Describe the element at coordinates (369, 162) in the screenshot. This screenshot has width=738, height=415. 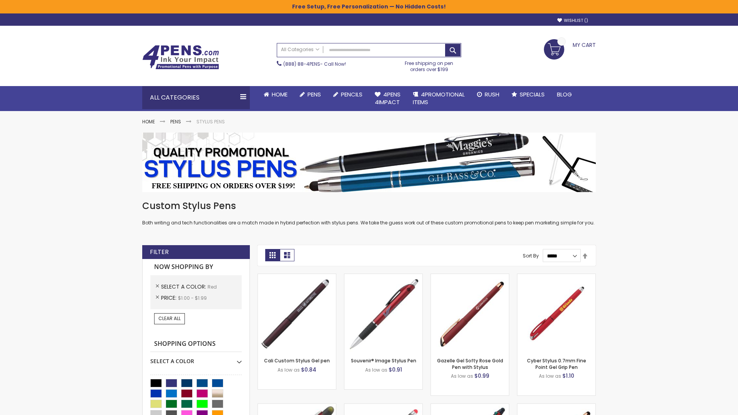
I see `img: Stylus Pens` at that location.